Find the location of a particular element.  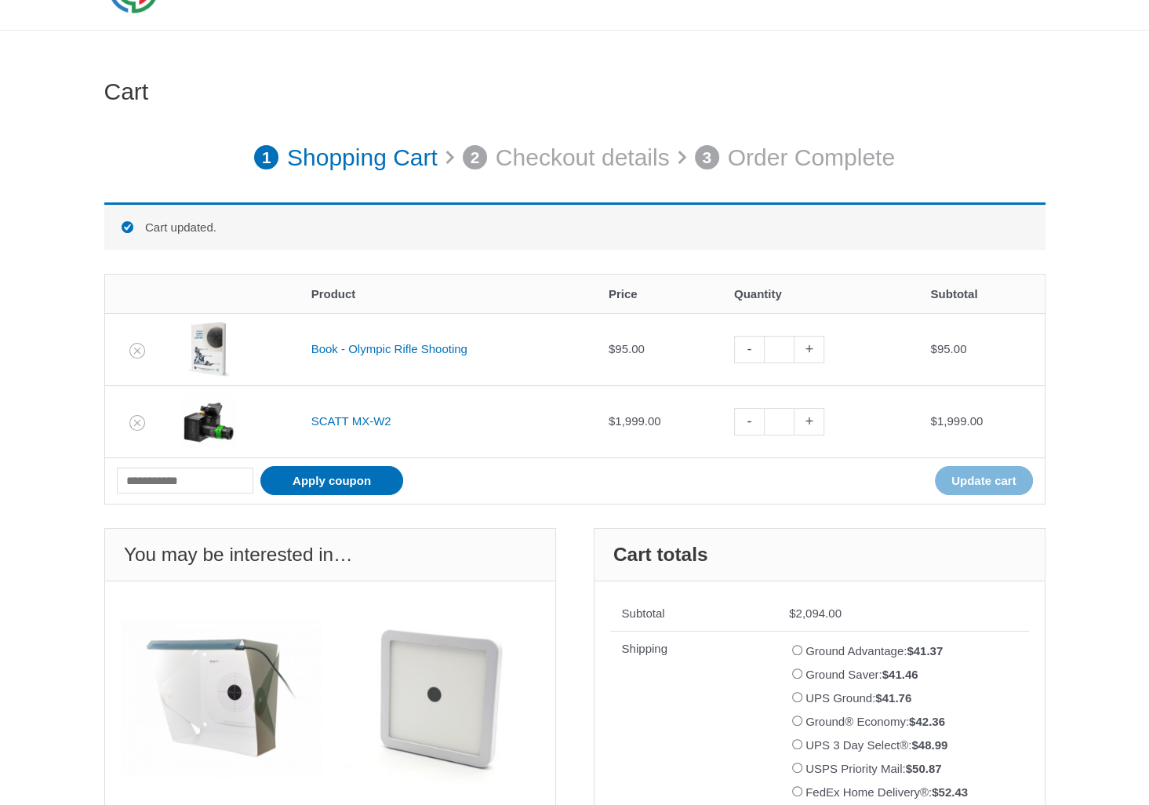

p: Shopping Cart is located at coordinates (363, 158).